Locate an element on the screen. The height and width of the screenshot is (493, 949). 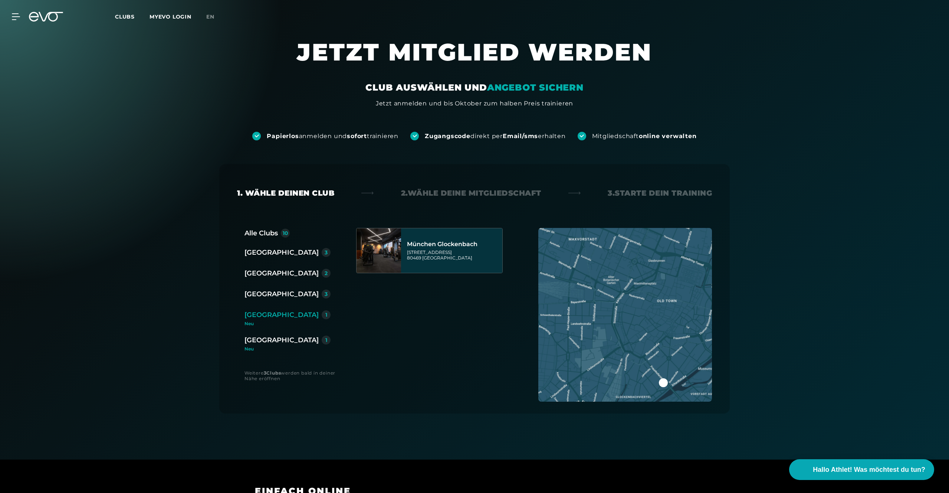
em: ANGEBOT SICHERN is located at coordinates (536, 87).